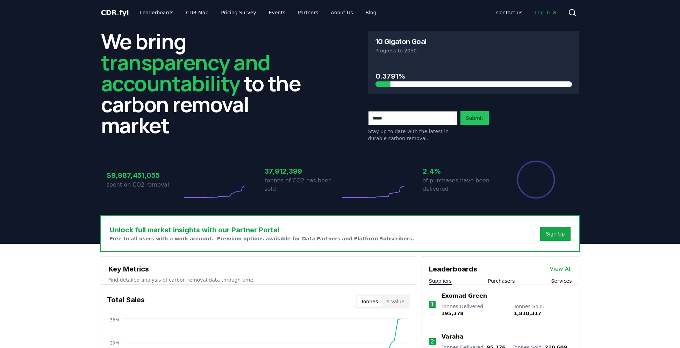 Image resolution: width=680 pixels, height=348 pixels. Describe the element at coordinates (114, 343) in the screenshot. I see `tspan: 29M` at that location.